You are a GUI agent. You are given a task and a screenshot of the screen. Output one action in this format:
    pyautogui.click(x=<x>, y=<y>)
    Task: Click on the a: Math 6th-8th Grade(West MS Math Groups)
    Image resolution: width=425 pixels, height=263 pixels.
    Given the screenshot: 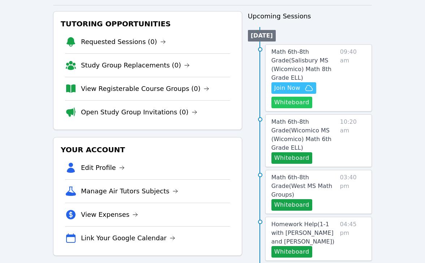 What is the action you would take?
    pyautogui.click(x=304, y=186)
    